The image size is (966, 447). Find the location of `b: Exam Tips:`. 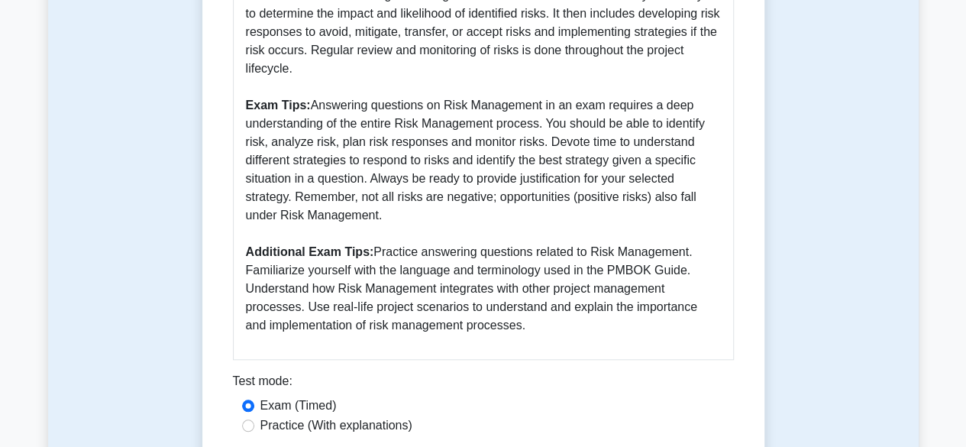

b: Exam Tips: is located at coordinates (278, 105).